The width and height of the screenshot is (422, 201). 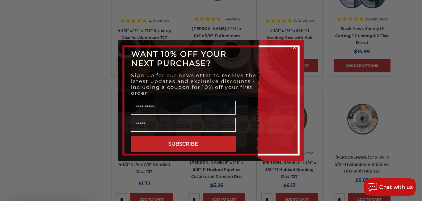 What do you see at coordinates (396, 187) in the screenshot?
I see `span: Chat with us` at bounding box center [396, 187].